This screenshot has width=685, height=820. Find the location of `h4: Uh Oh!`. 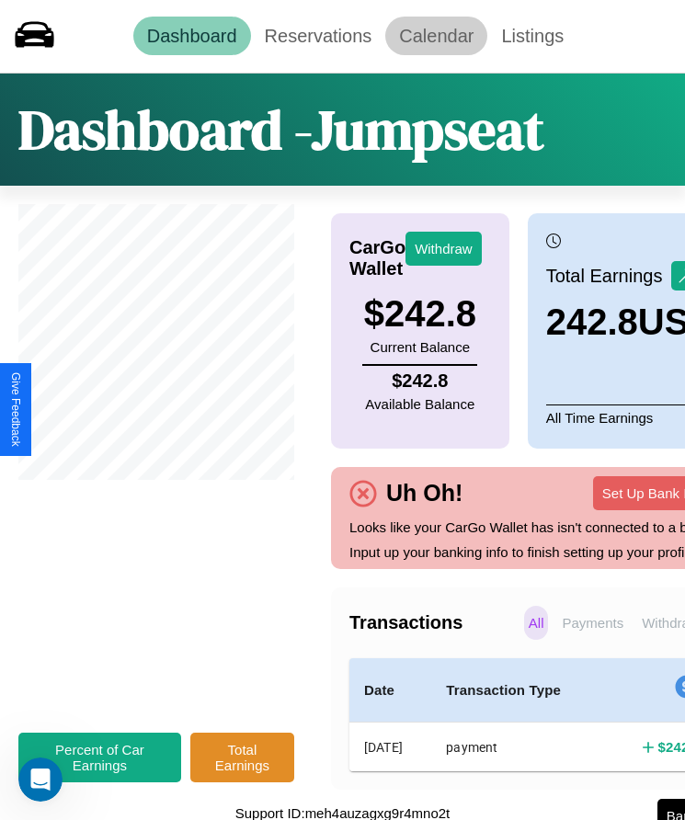

h4: Uh Oh! is located at coordinates (424, 493).